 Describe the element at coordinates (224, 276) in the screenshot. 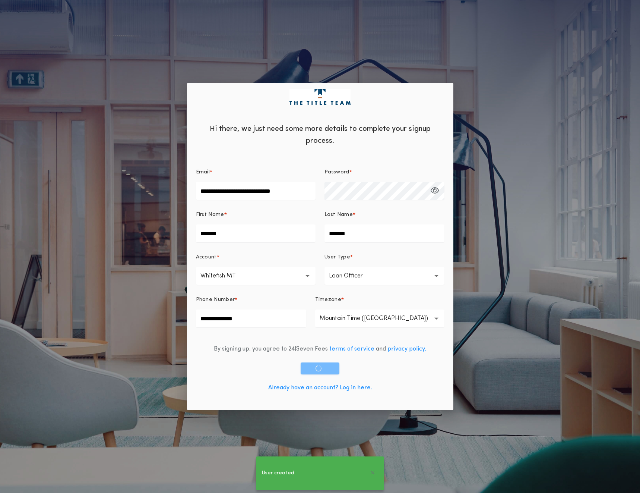

I see `p: Whitefish MT` at that location.